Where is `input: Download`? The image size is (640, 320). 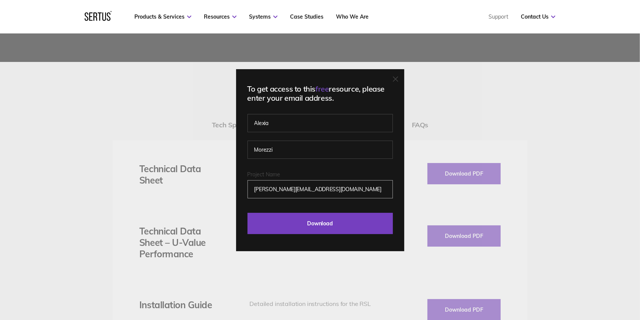
input: Download is located at coordinates (320, 223).